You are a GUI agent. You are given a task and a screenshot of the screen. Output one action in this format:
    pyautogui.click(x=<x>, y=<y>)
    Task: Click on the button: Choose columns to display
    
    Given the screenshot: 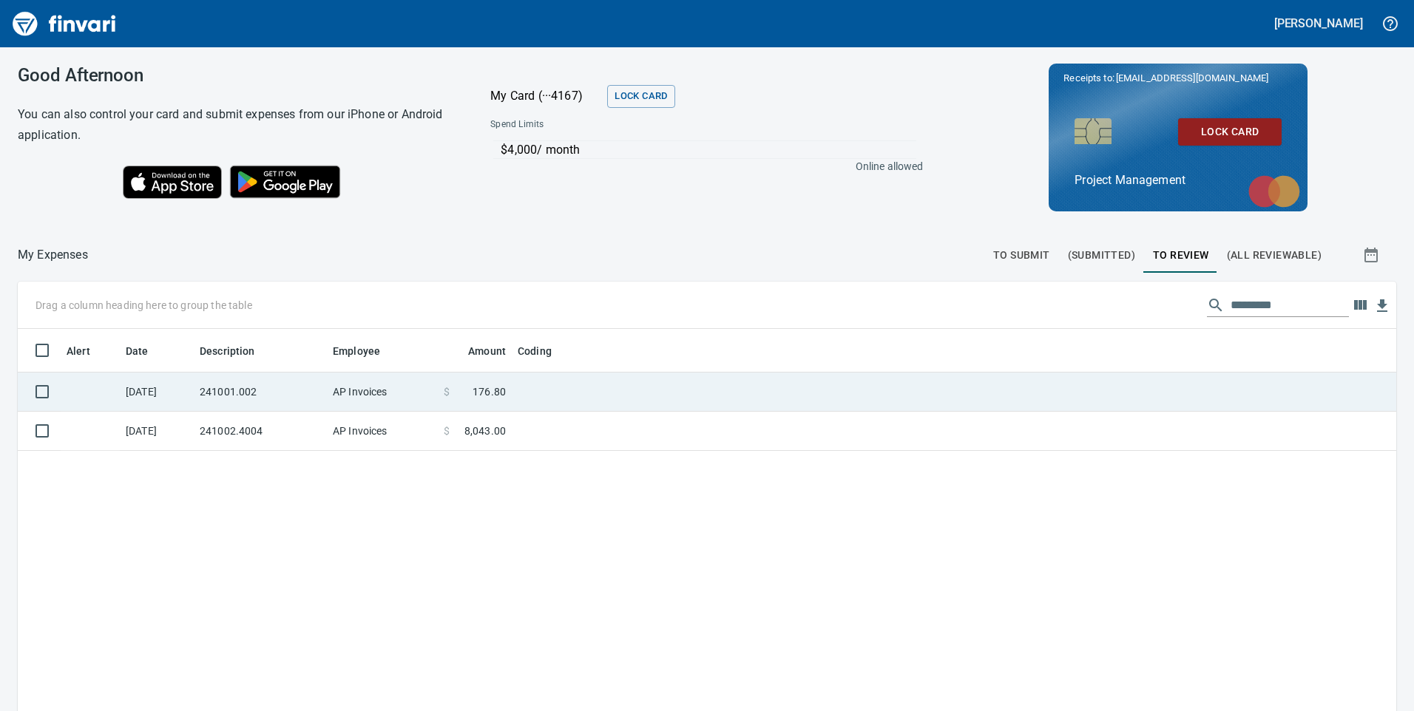 What is the action you would take?
    pyautogui.click(x=1360, y=305)
    